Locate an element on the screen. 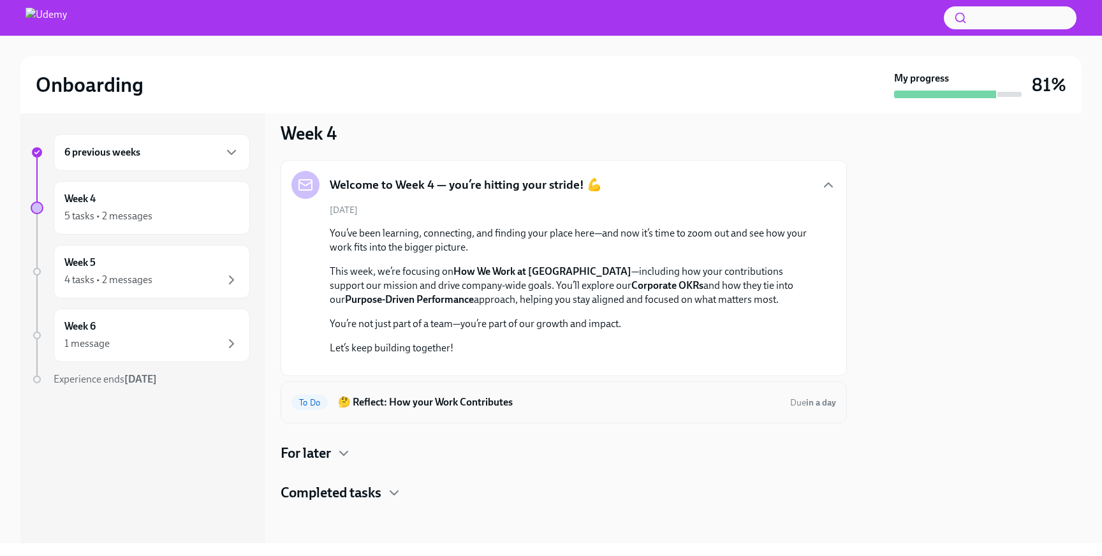  span: Experience ends is located at coordinates (105, 379).